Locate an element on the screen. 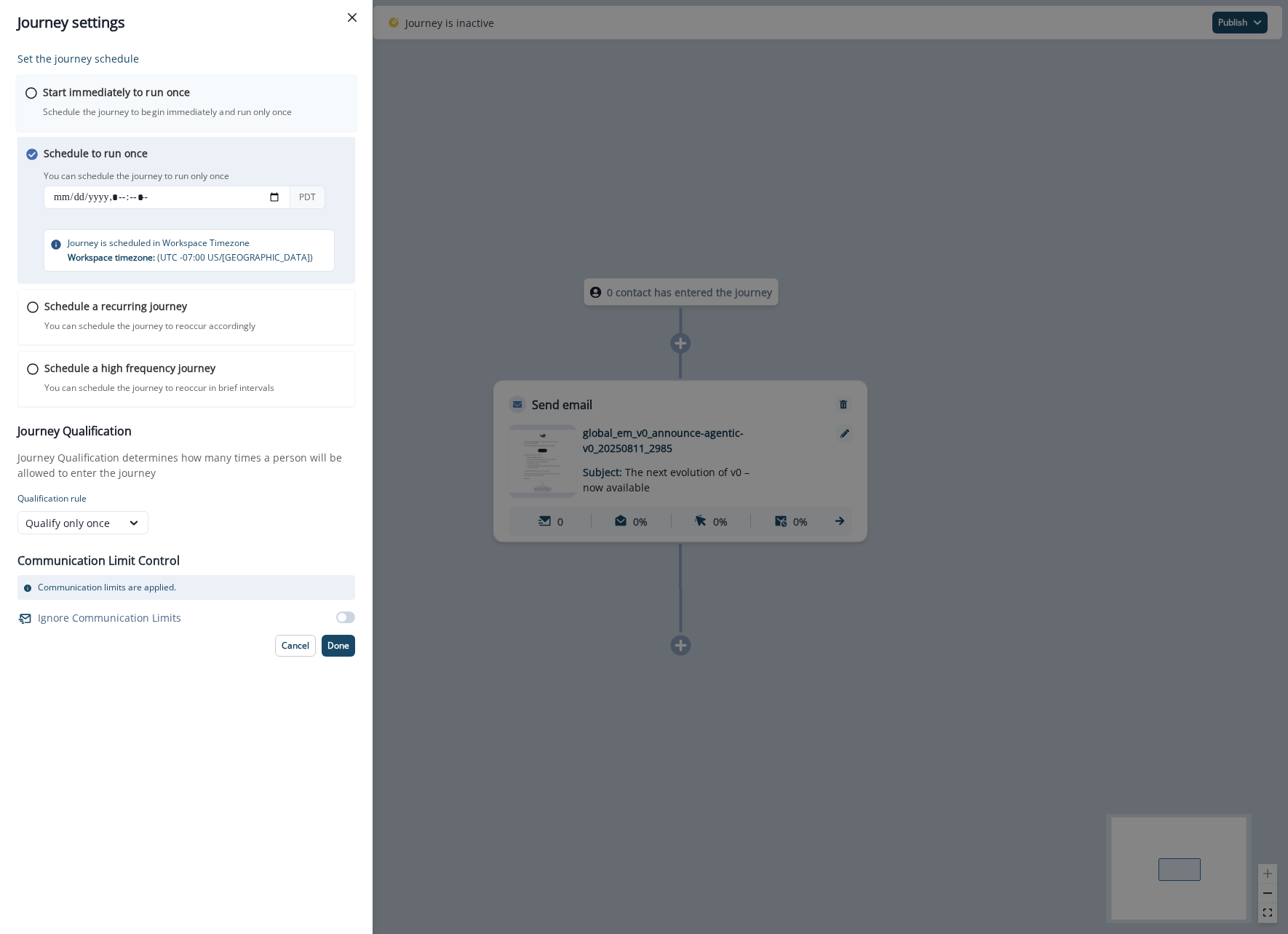 The height and width of the screenshot is (934, 1288). span: Workspace timezone: is located at coordinates (112, 257).